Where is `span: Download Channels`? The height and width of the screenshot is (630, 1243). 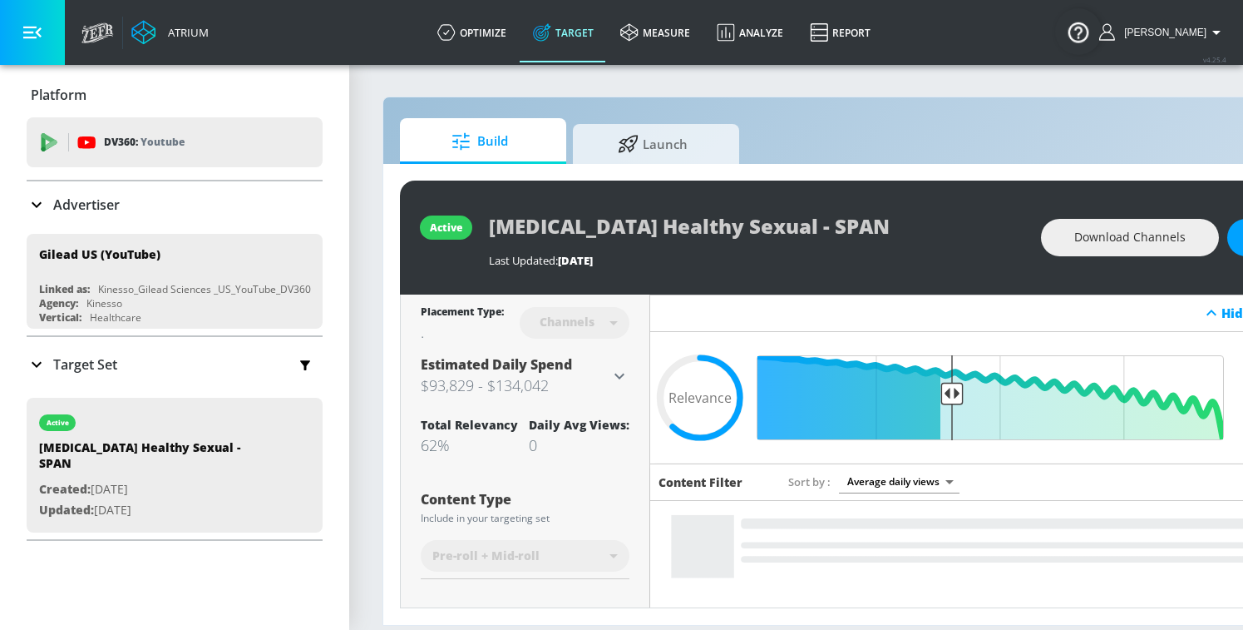 span: Download Channels is located at coordinates (1130, 237).